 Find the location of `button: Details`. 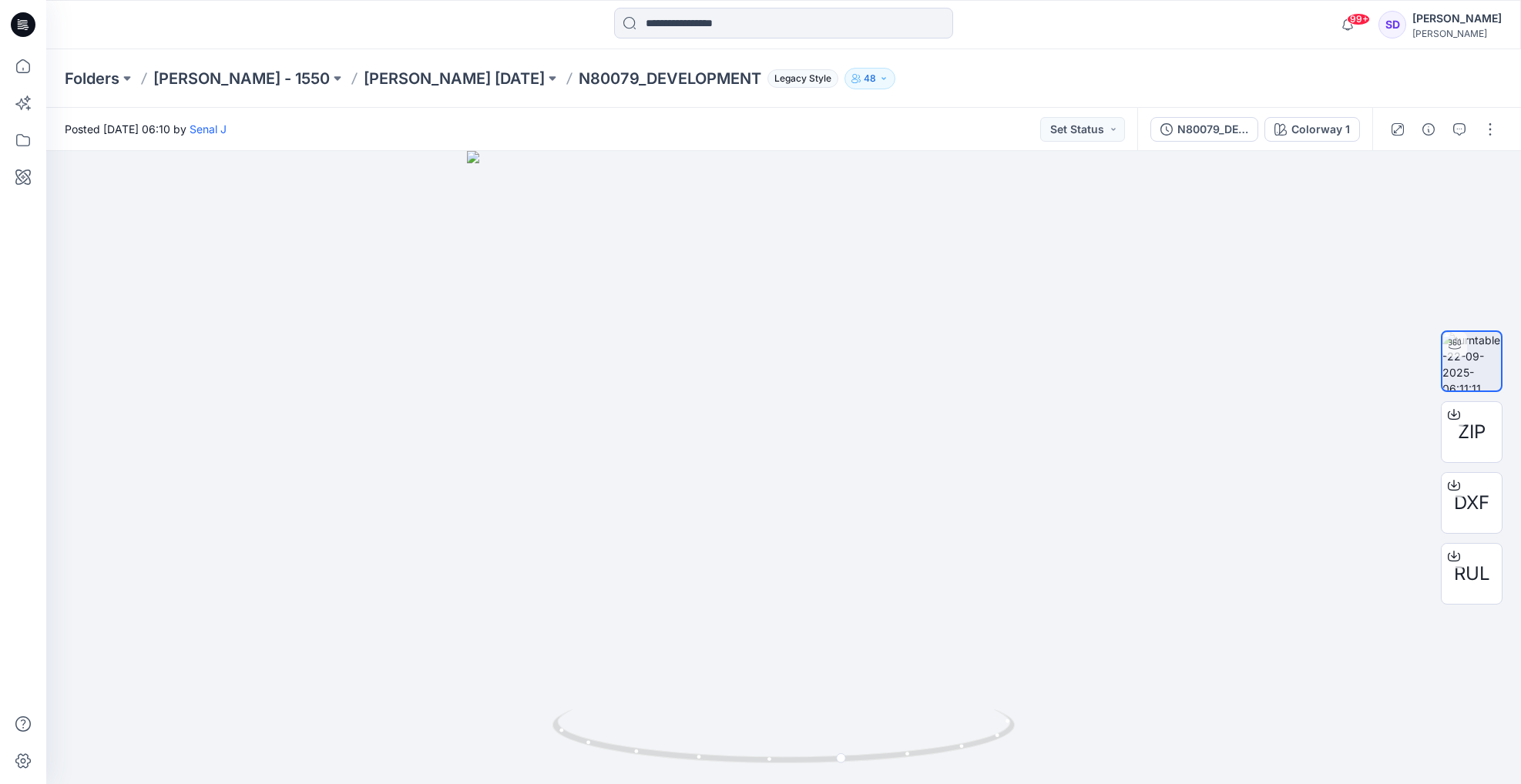

button: Details is located at coordinates (1428, 130).